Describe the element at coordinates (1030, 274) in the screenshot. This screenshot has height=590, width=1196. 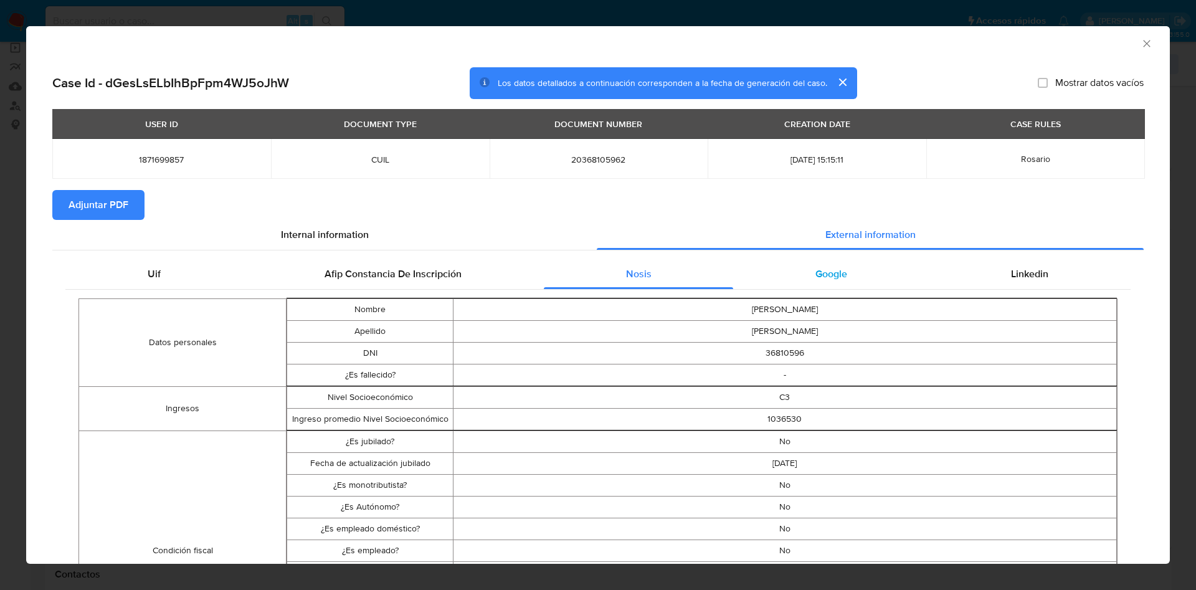
I see `span: Linkedin` at that location.